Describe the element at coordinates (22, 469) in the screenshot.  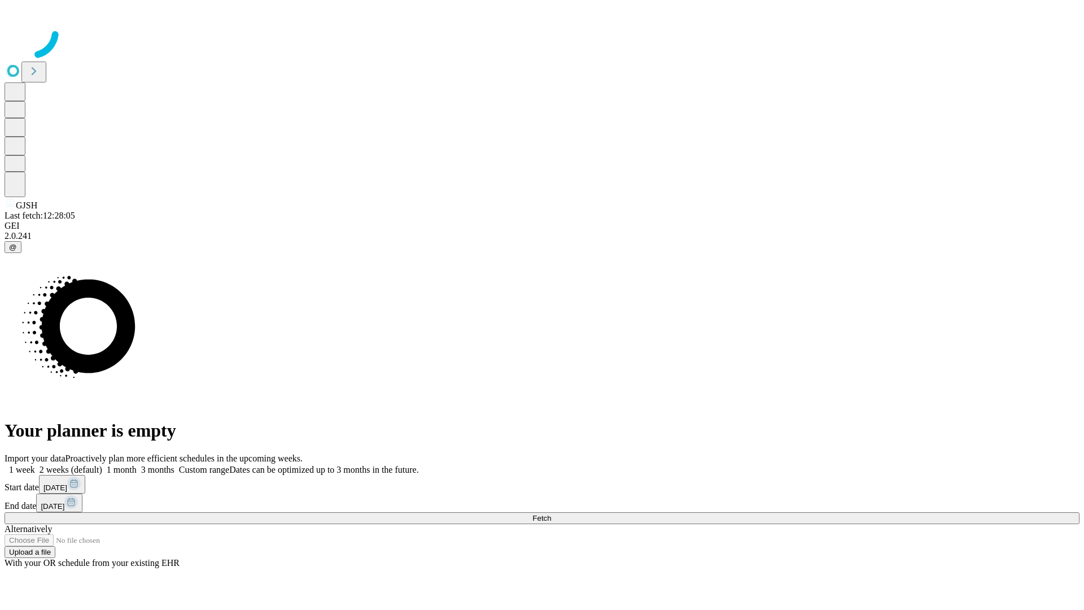
I see `span: 1 week` at that location.